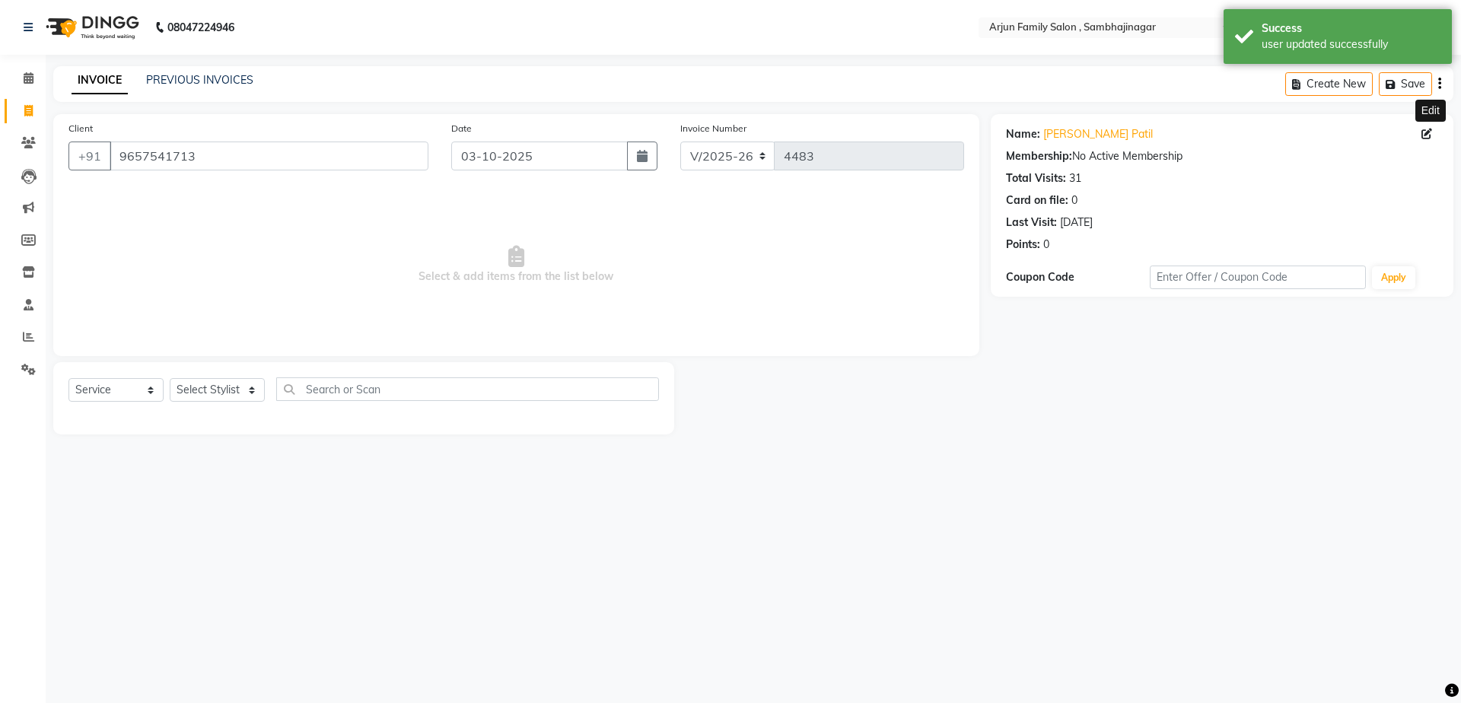 This screenshot has height=703, width=1461. What do you see at coordinates (461, 129) in the screenshot?
I see `label: Date` at bounding box center [461, 129].